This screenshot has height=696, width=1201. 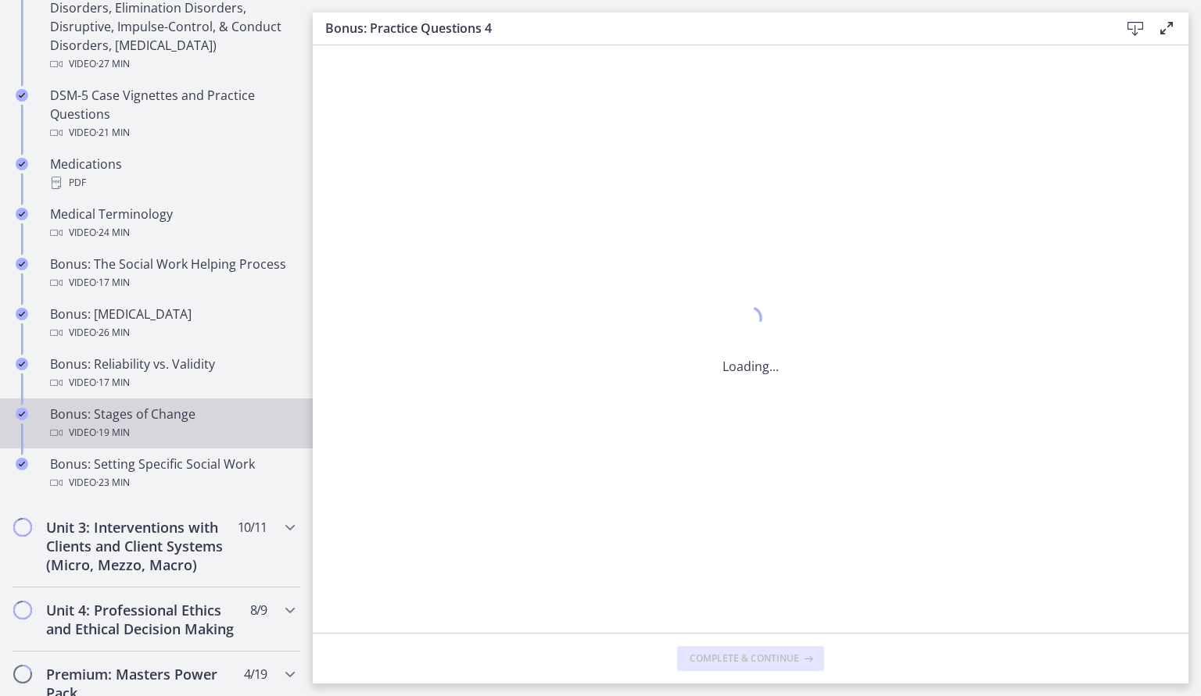 I want to click on div: Medical Terminology, so click(x=172, y=224).